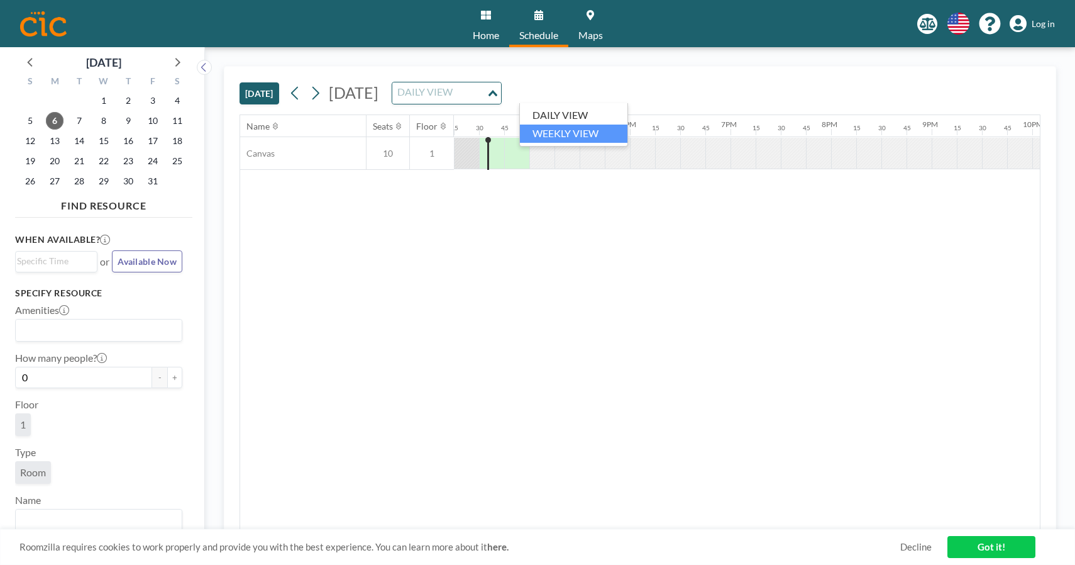  Describe the element at coordinates (104, 121) in the screenshot. I see `span: Wednesday, October 8, 2025` at that location.